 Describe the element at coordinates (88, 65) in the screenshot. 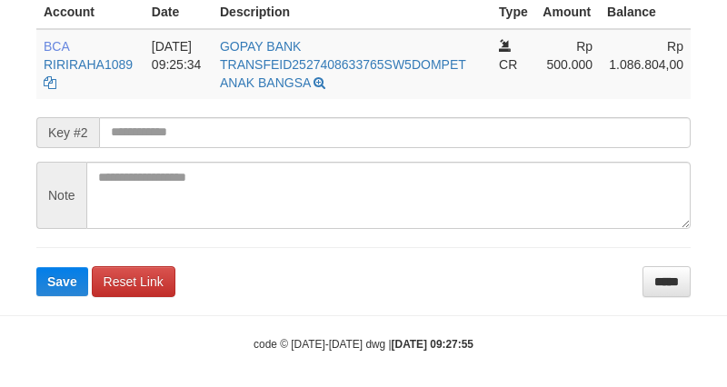

I see `a: RIRIRAHA1089` at that location.